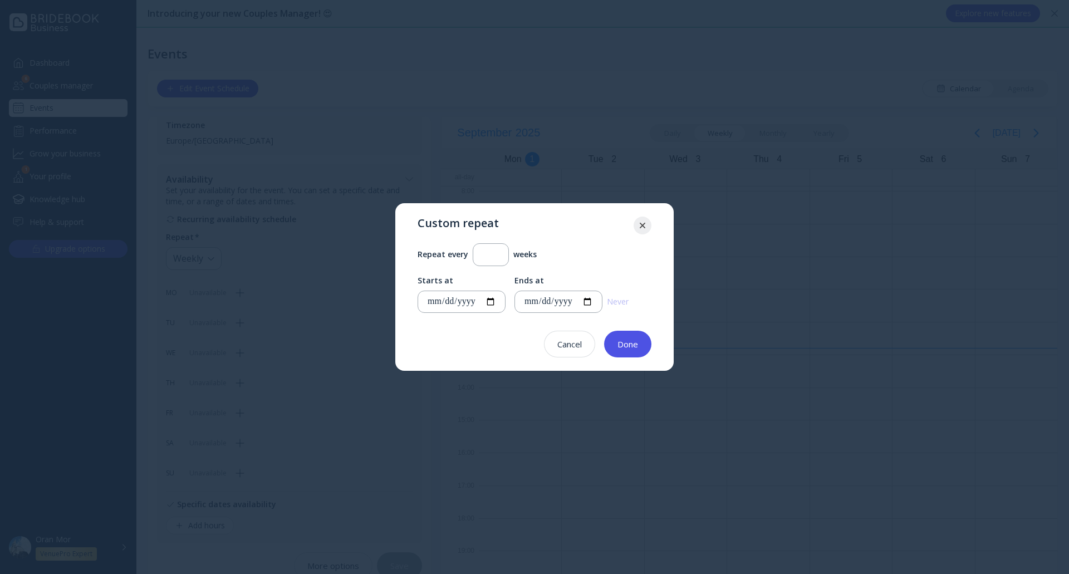 This screenshot has width=1069, height=574. What do you see at coordinates (628, 344) in the screenshot?
I see `div: Done` at bounding box center [628, 344].